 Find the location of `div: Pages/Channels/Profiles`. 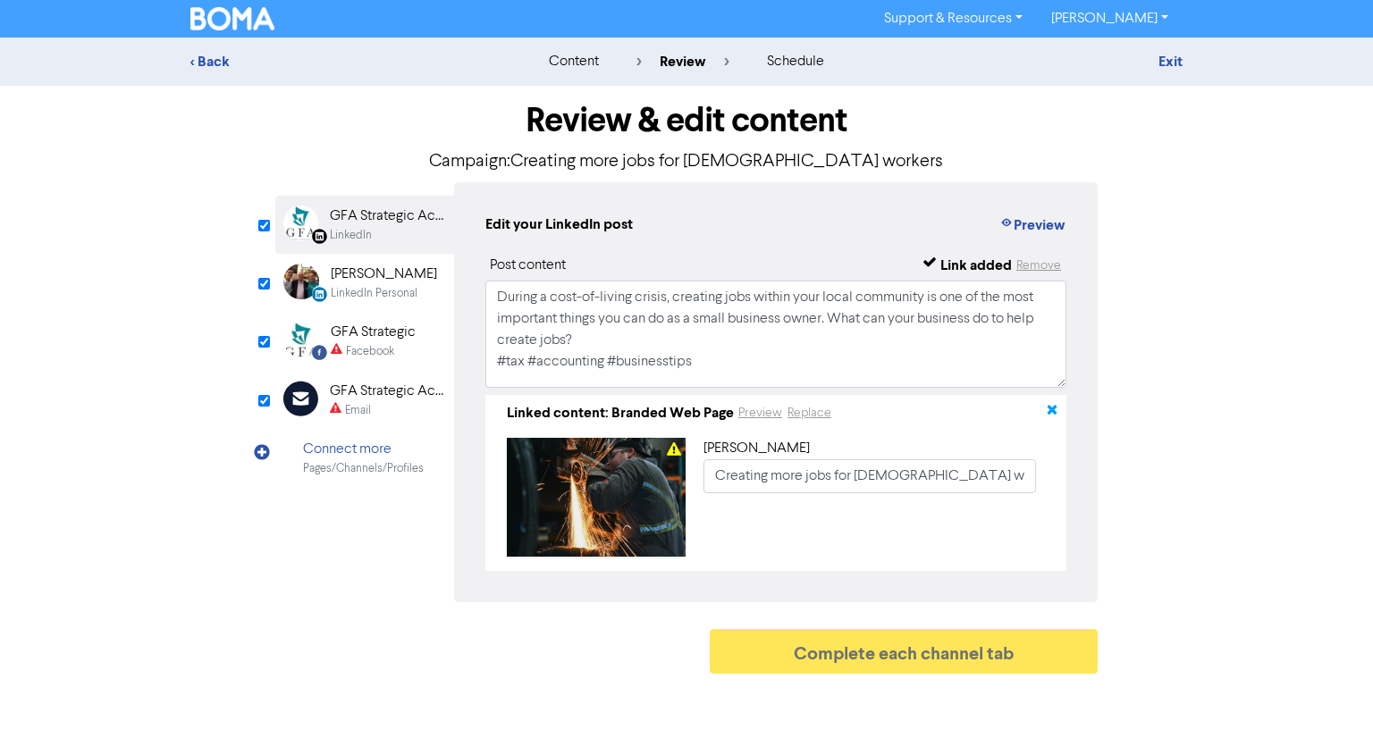

div: Pages/Channels/Profiles is located at coordinates (363, 468).